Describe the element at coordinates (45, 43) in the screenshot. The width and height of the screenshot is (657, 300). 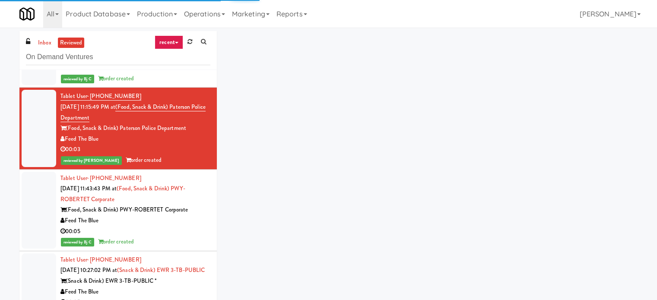
I see `a: inbox` at that location.